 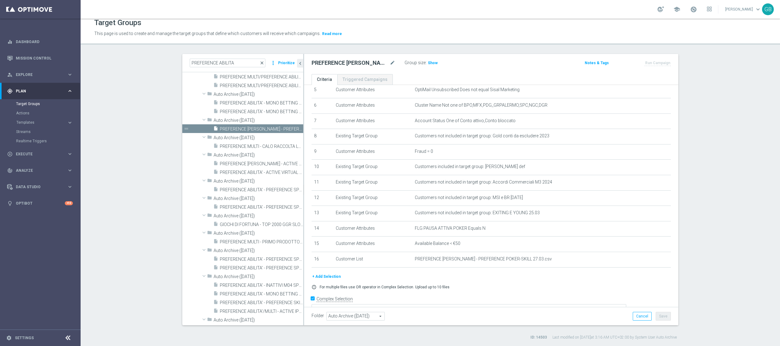 I want to click on span: Available Balance < €50, so click(x=437, y=243).